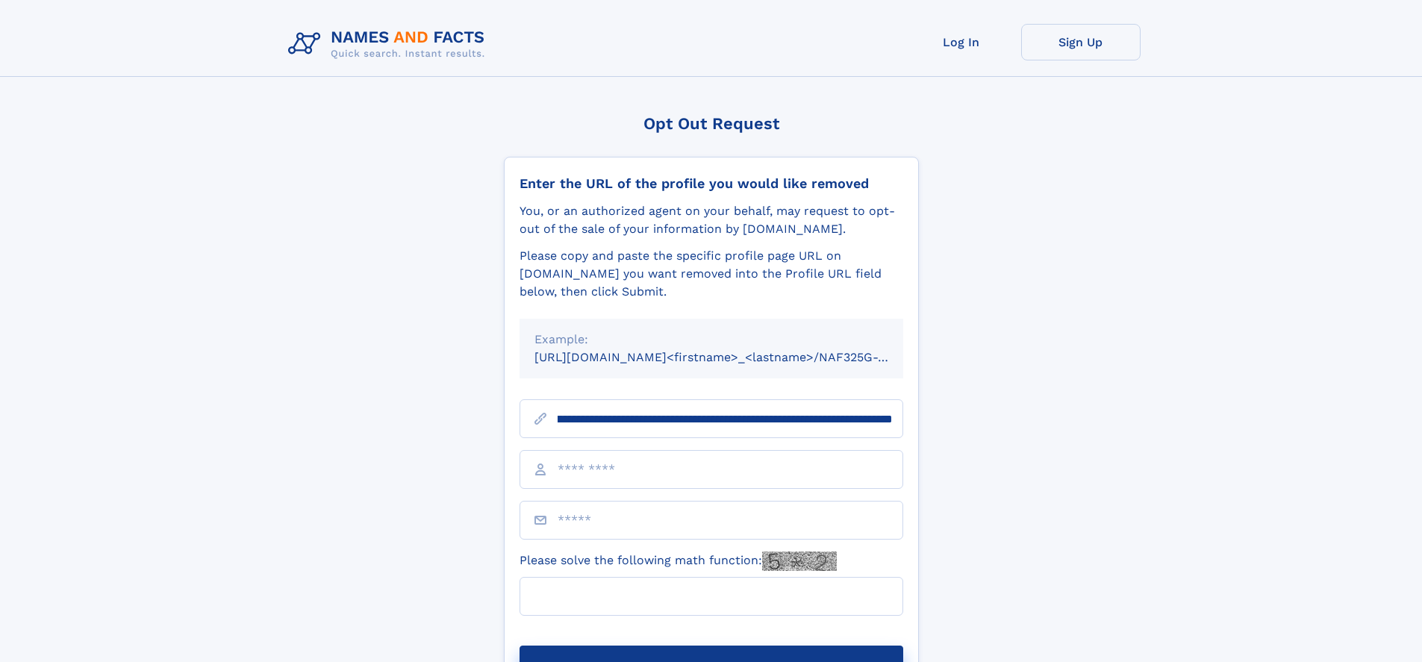  Describe the element at coordinates (711, 123) in the screenshot. I see `div: Opt Out Request` at that location.